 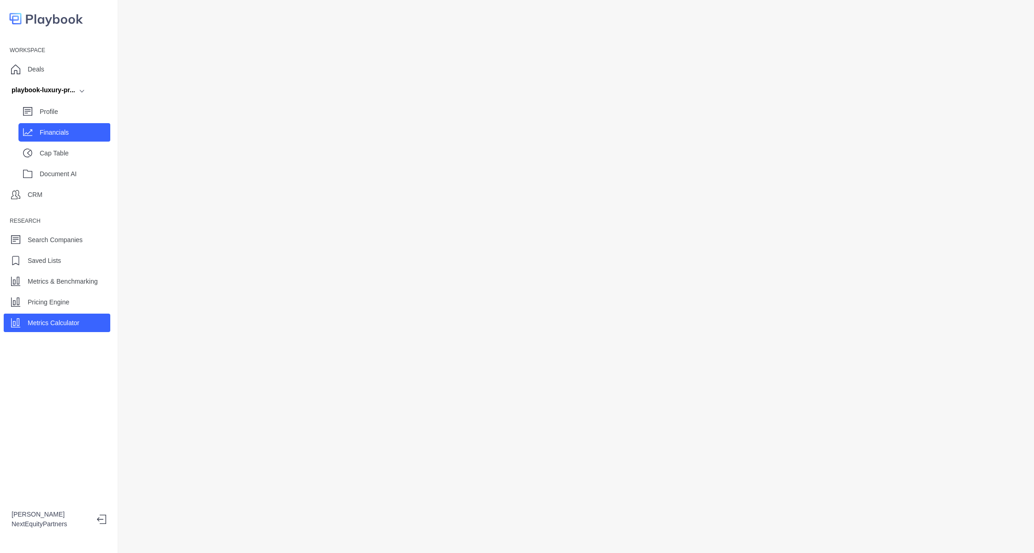 What do you see at coordinates (43, 90) in the screenshot?
I see `div: playbook-luxury-pr...` at bounding box center [43, 90].